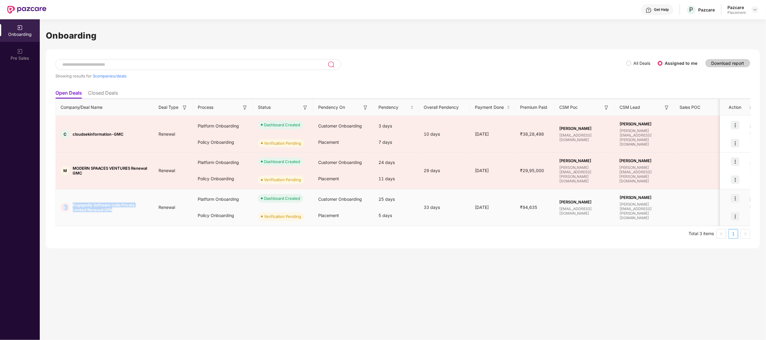 The image size is (766, 340). Describe the element at coordinates (403, 36) in the screenshot. I see `h1: Onboarding` at that location.